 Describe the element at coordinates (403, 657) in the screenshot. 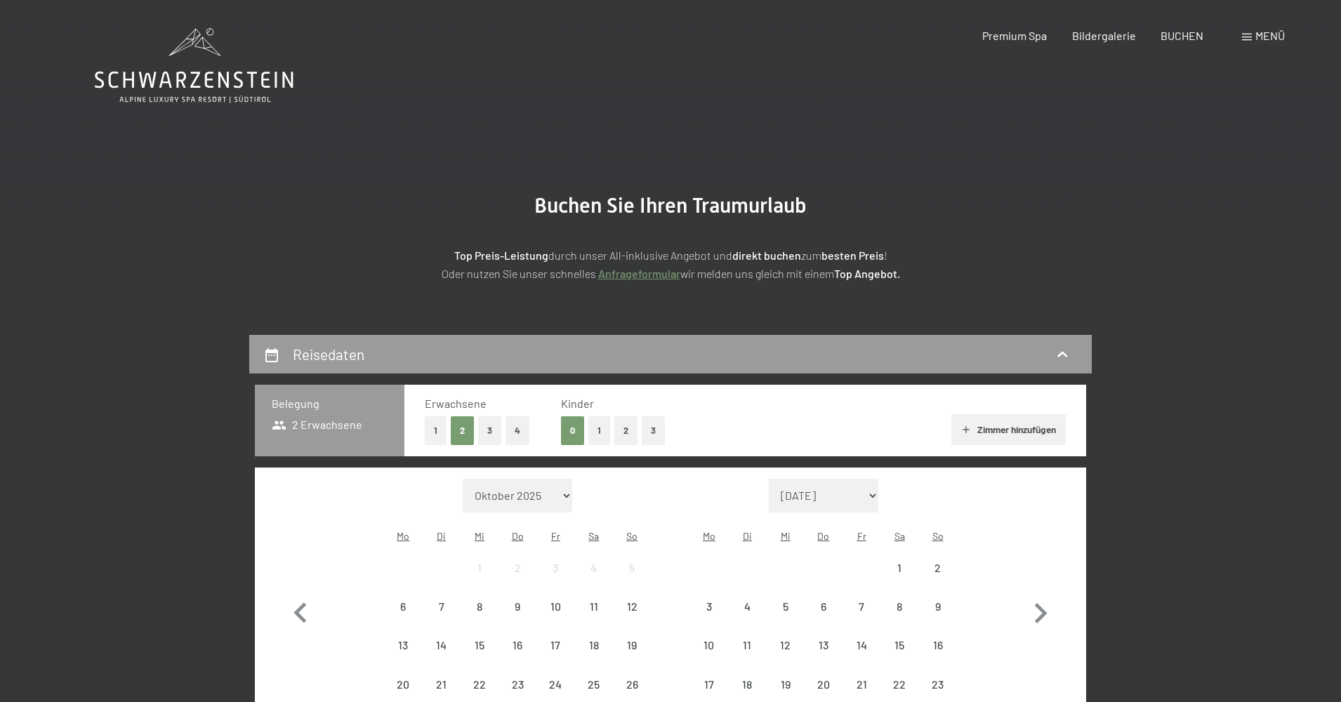

I see `div: 13` at that location.